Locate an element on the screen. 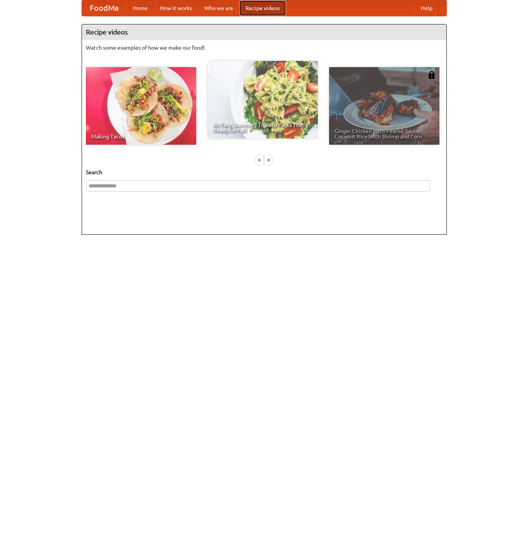 The image size is (528, 549). a: How it works is located at coordinates (176, 8).